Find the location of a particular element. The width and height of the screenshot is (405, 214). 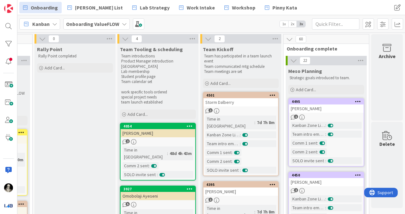

p: Rally Point completed is located at coordinates (75, 56).